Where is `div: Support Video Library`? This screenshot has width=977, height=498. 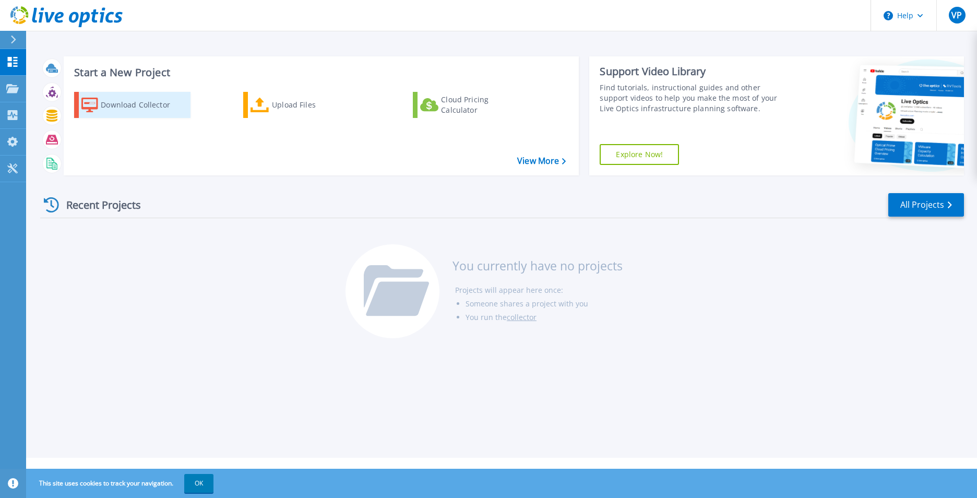
div: Support Video Library is located at coordinates (695, 72).